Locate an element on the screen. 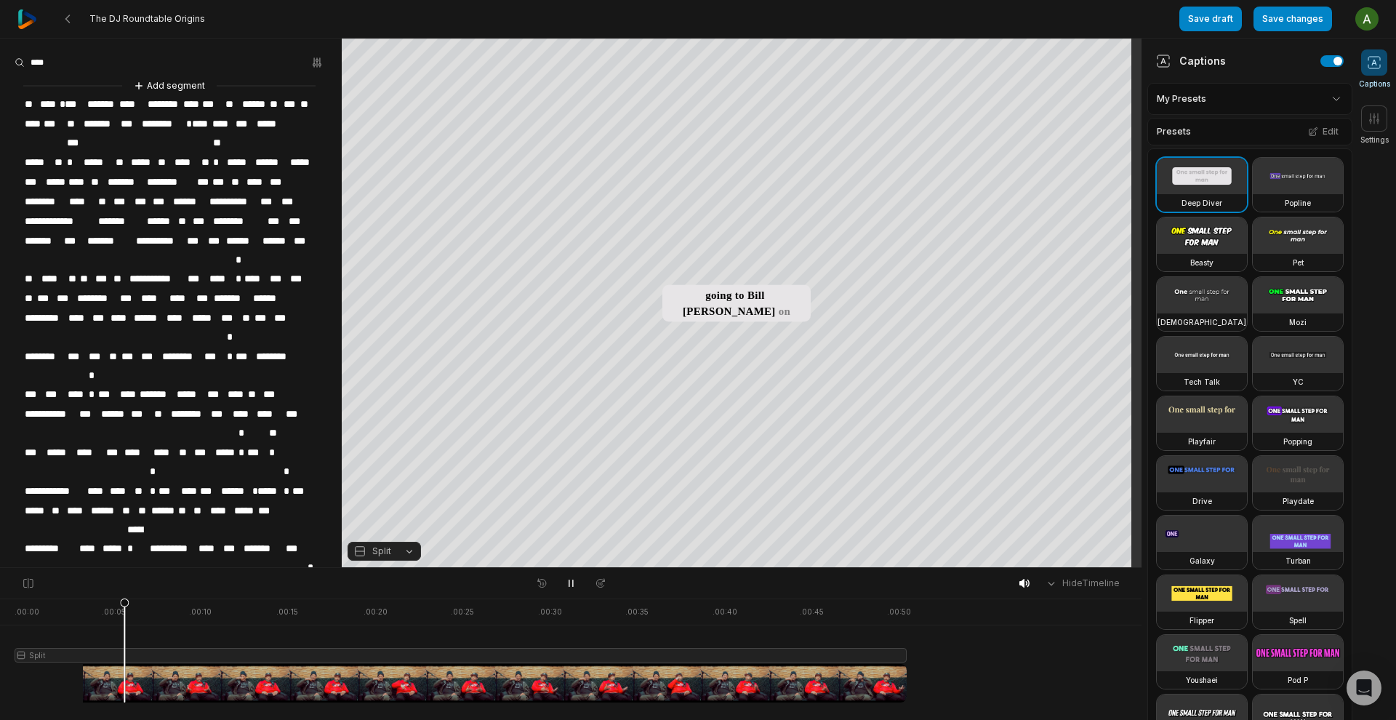  h3: Spell is located at coordinates (1298, 620).